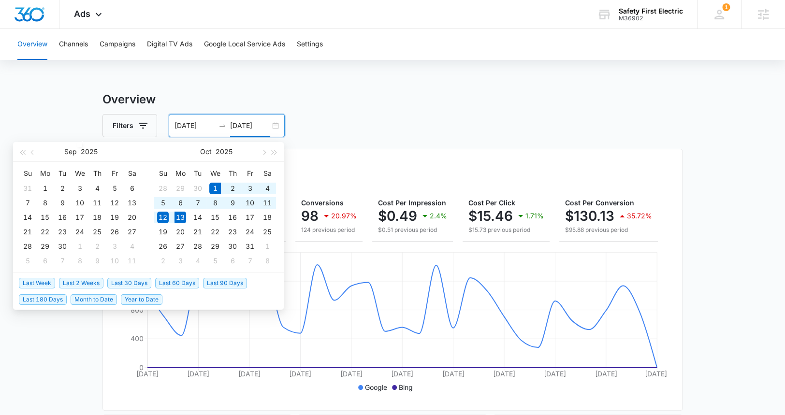 The height and width of the screenshot is (415, 785). Describe the element at coordinates (115, 232) in the screenshot. I see `td: 2025-09-26` at that location.